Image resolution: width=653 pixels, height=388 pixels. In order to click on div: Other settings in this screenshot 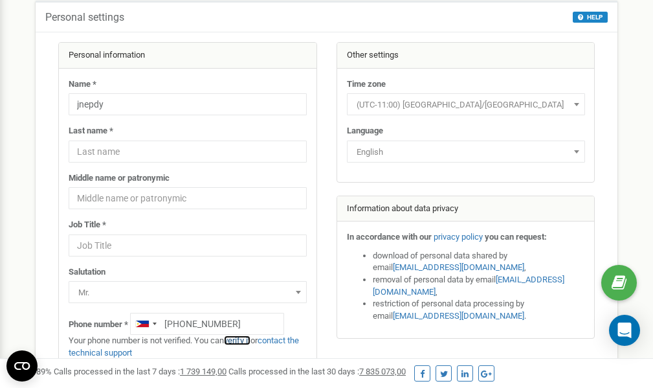, I will do `click(466, 56)`.